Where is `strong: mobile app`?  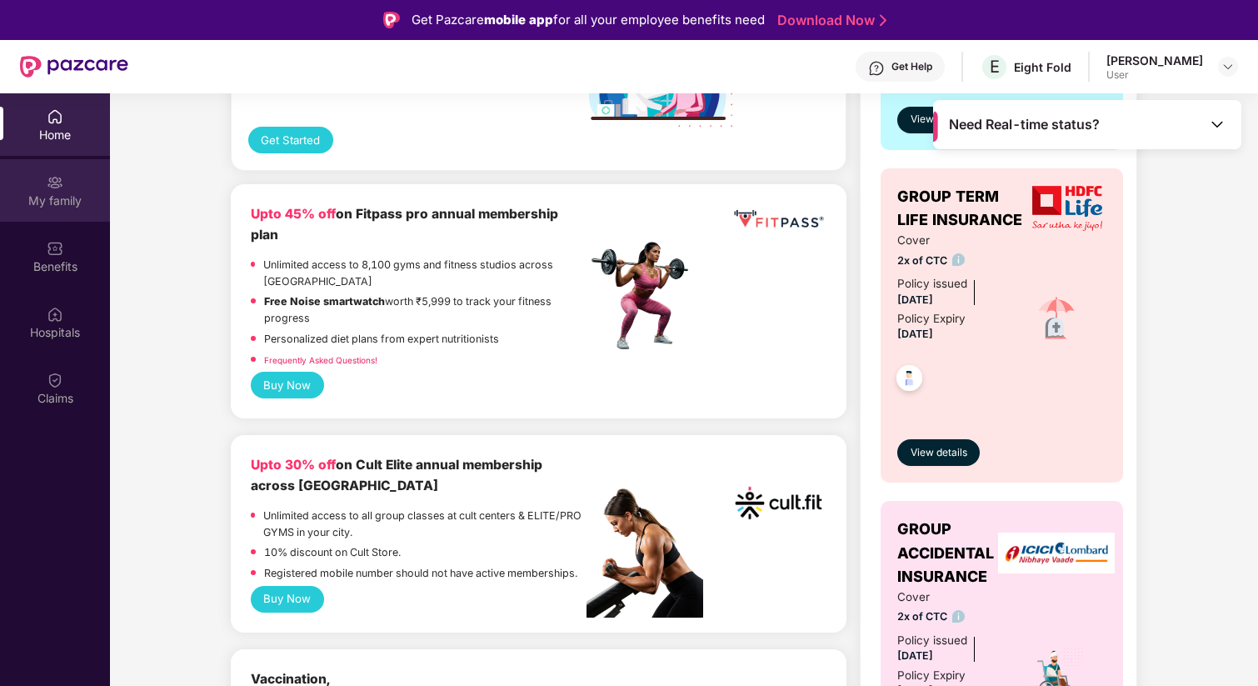 strong: mobile app is located at coordinates (518, 19).